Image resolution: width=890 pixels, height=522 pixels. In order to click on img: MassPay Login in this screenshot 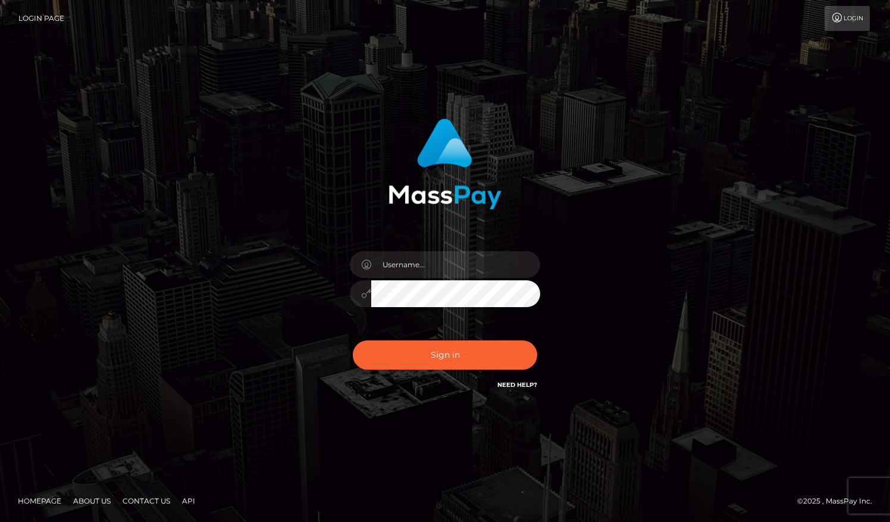, I will do `click(445, 164)`.